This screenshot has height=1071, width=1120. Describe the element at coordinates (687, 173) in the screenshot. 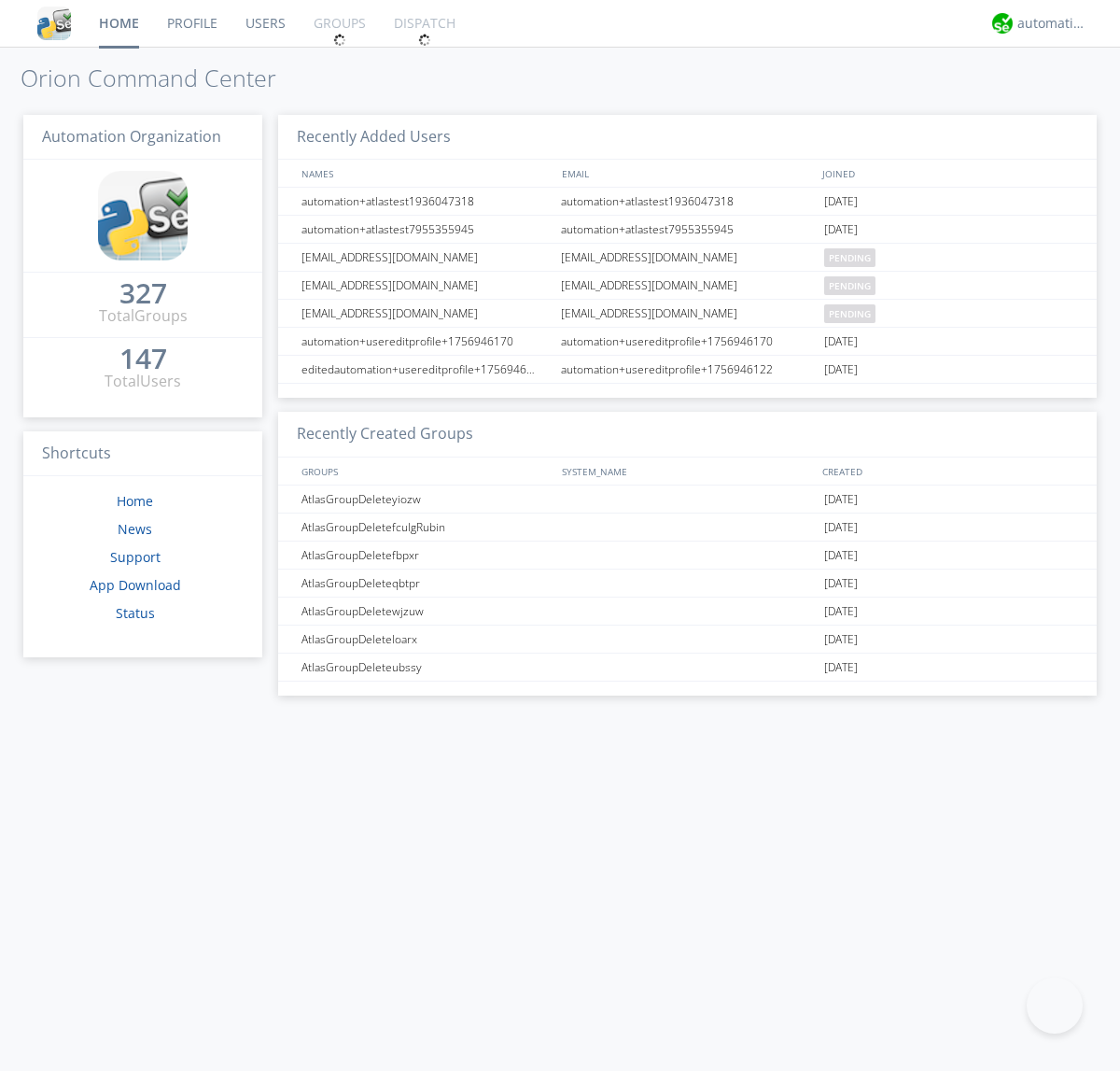

I see `div: EMAIL` at that location.